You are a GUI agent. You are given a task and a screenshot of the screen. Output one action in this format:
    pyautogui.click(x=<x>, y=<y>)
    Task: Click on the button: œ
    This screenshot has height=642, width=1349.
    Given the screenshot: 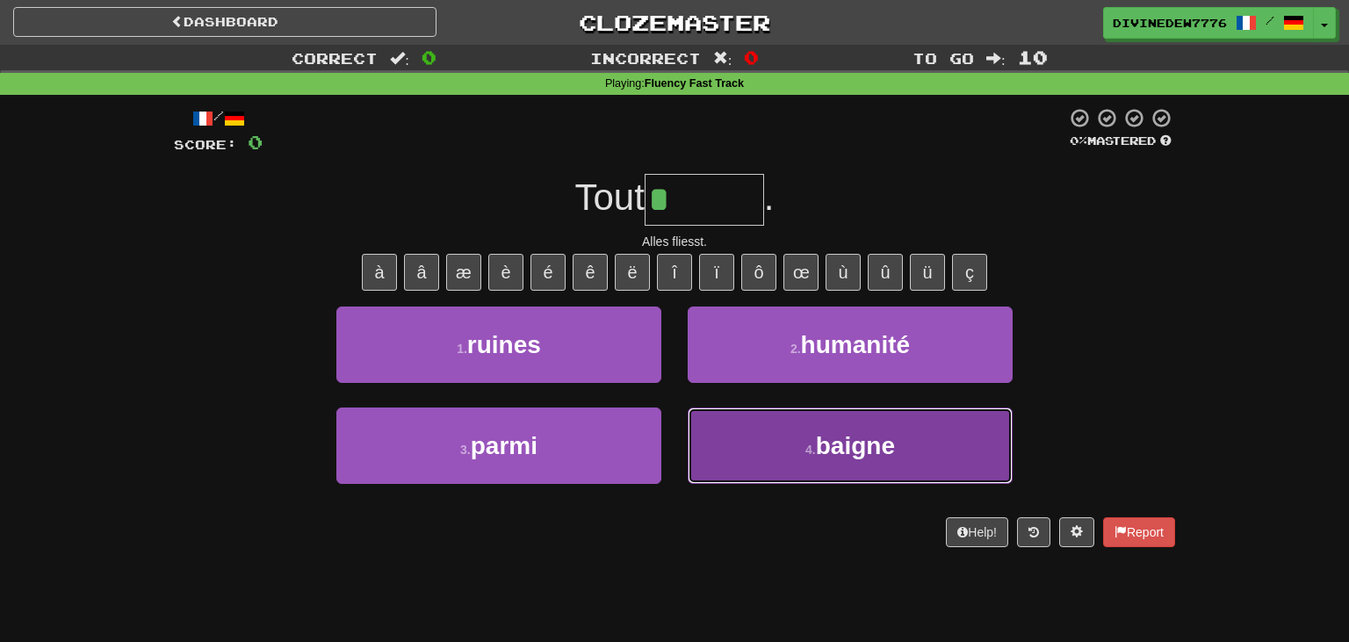 What is the action you would take?
    pyautogui.click(x=801, y=272)
    